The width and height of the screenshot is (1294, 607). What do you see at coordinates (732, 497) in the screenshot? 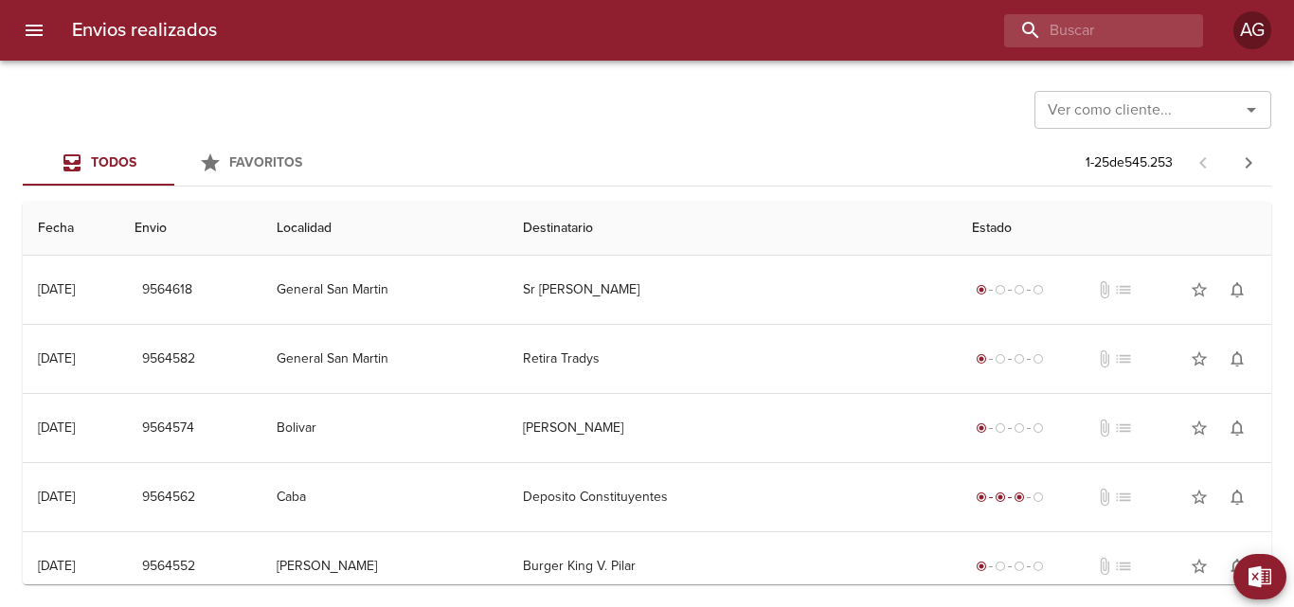
I see `td: Deposito Constituyentes` at bounding box center [732, 497].